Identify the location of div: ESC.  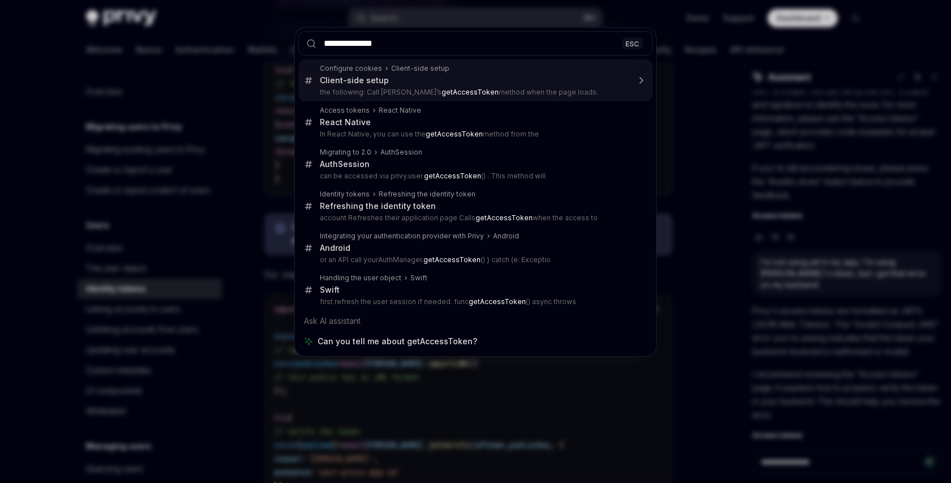
(632, 43).